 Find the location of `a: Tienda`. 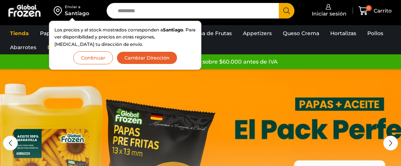

a: Tienda is located at coordinates (19, 33).